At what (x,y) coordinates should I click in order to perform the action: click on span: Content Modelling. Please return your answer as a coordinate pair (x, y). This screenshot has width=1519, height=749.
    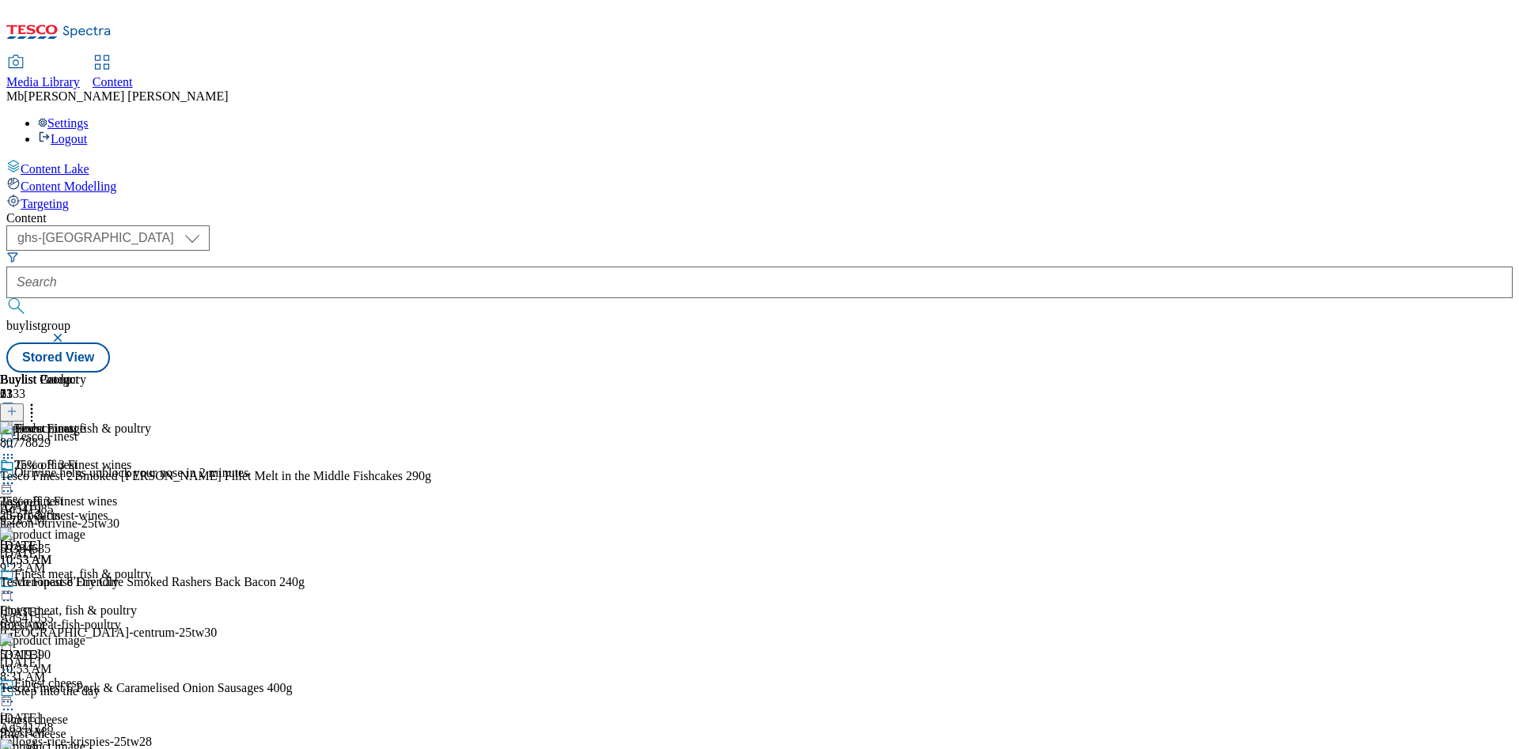
    Looking at the image, I should click on (68, 186).